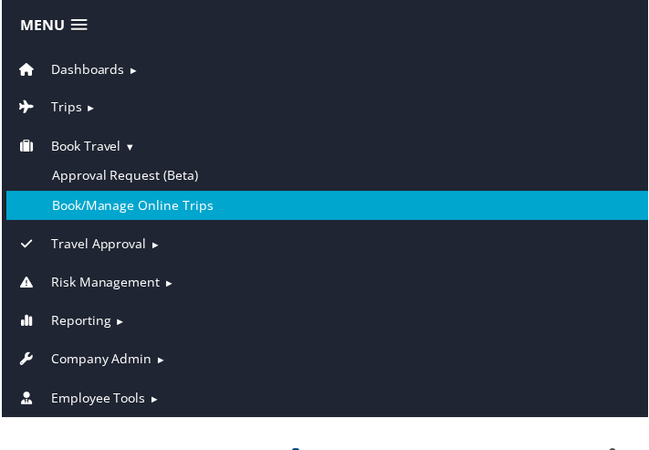 The width and height of the screenshot is (649, 450). Describe the element at coordinates (40, 25) in the screenshot. I see `span: Menu` at that location.